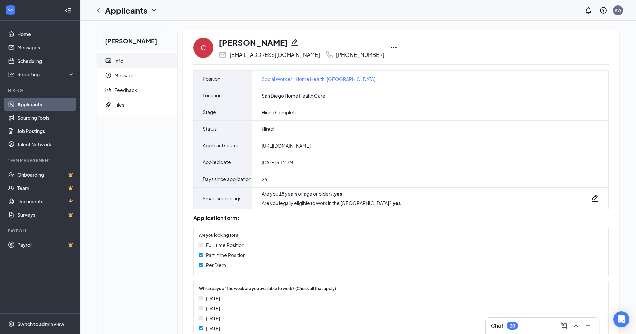 The width and height of the screenshot is (636, 334). What do you see at coordinates (46, 245) in the screenshot?
I see `a: PayrollCrown` at bounding box center [46, 245].